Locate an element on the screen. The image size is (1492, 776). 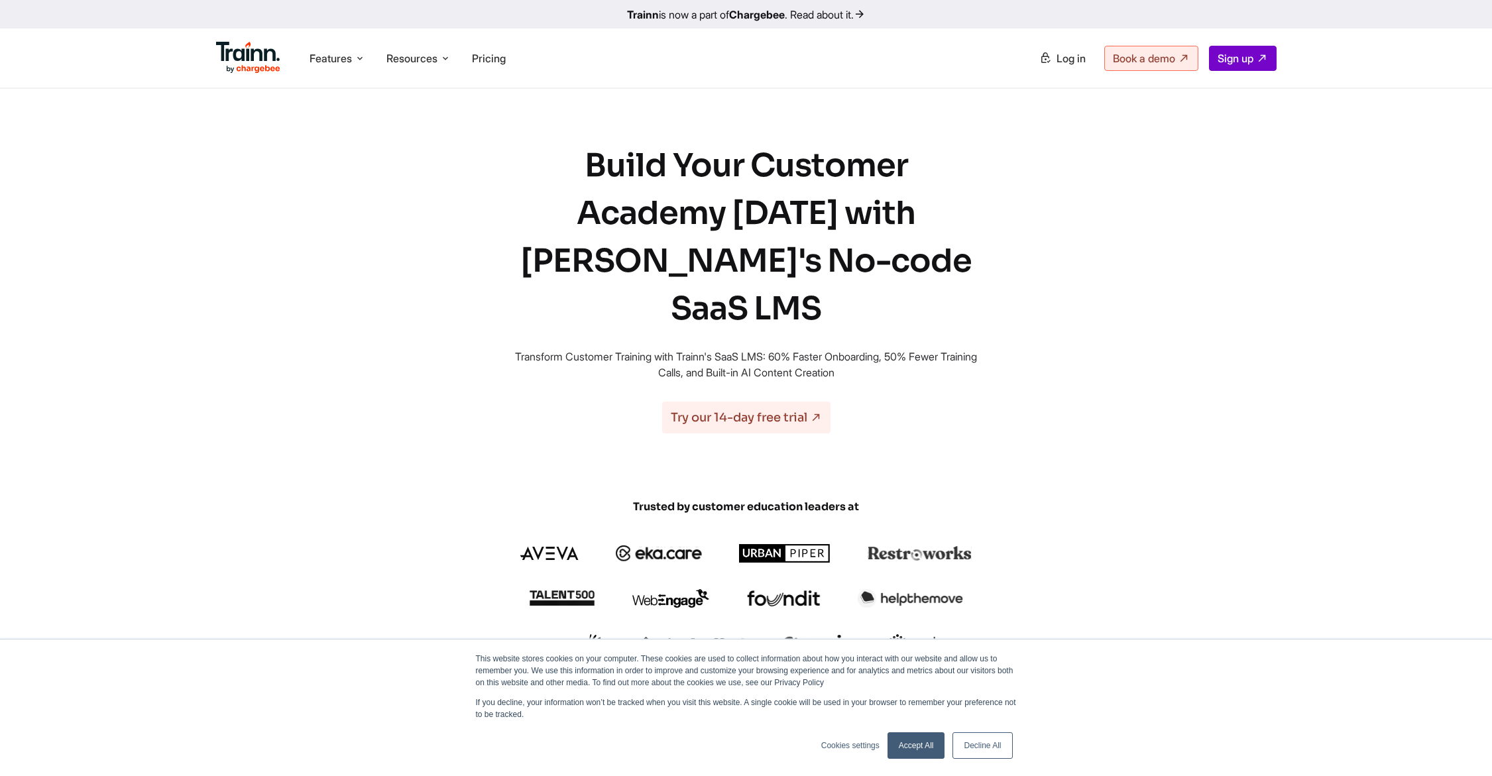
span: Sign up is located at coordinates (1235, 58).